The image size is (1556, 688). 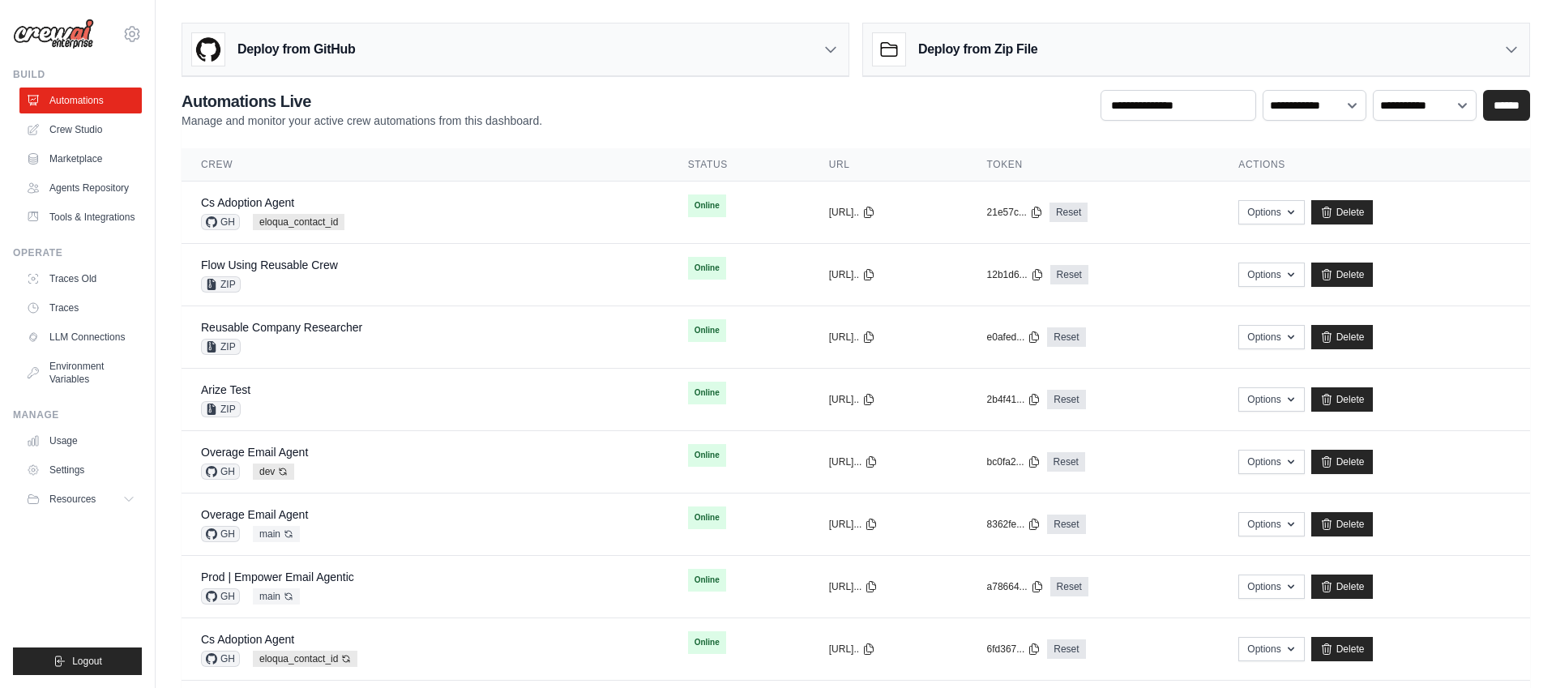 I want to click on h2: Automations Live, so click(x=361, y=101).